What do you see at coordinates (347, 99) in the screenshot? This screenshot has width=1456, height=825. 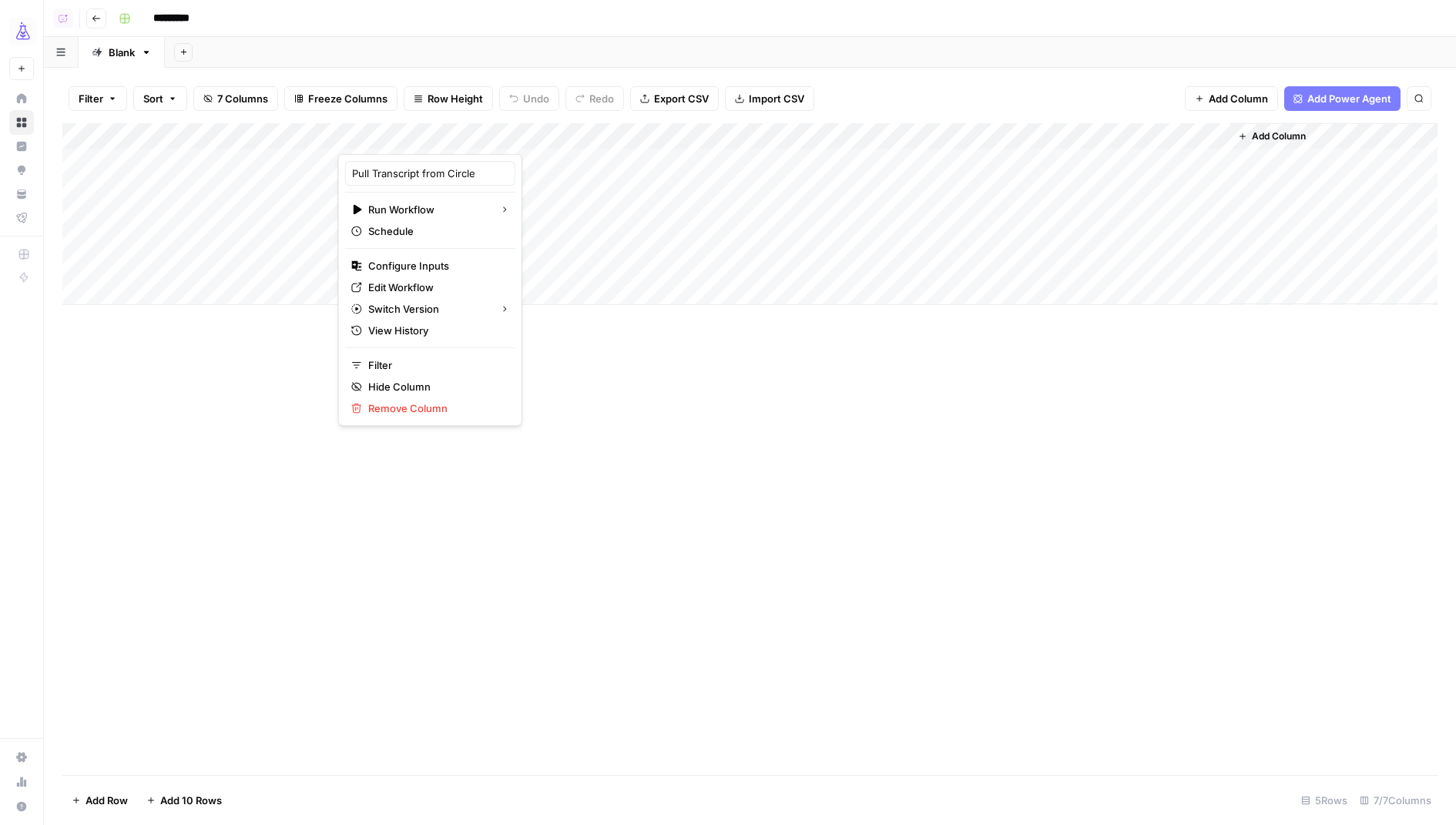 I see `span: Freeze Columns` at bounding box center [347, 99].